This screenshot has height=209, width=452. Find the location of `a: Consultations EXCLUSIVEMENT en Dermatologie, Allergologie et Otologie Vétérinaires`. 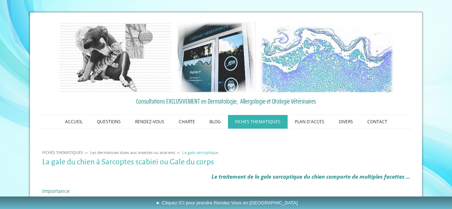

a: Consultations EXCLUSIVEMENT en Dermatologie, Allergologie et Otologie Vétérinaires is located at coordinates (226, 101).